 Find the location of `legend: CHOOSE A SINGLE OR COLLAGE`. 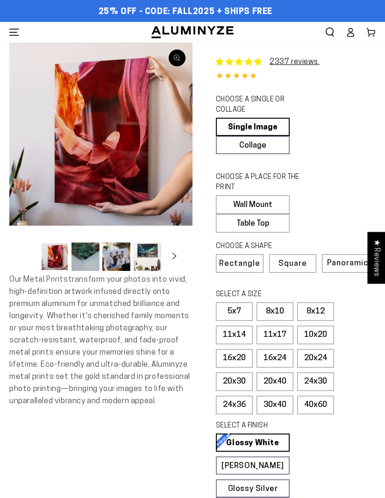

legend: CHOOSE A SINGLE OR COLLAGE is located at coordinates (261, 105).